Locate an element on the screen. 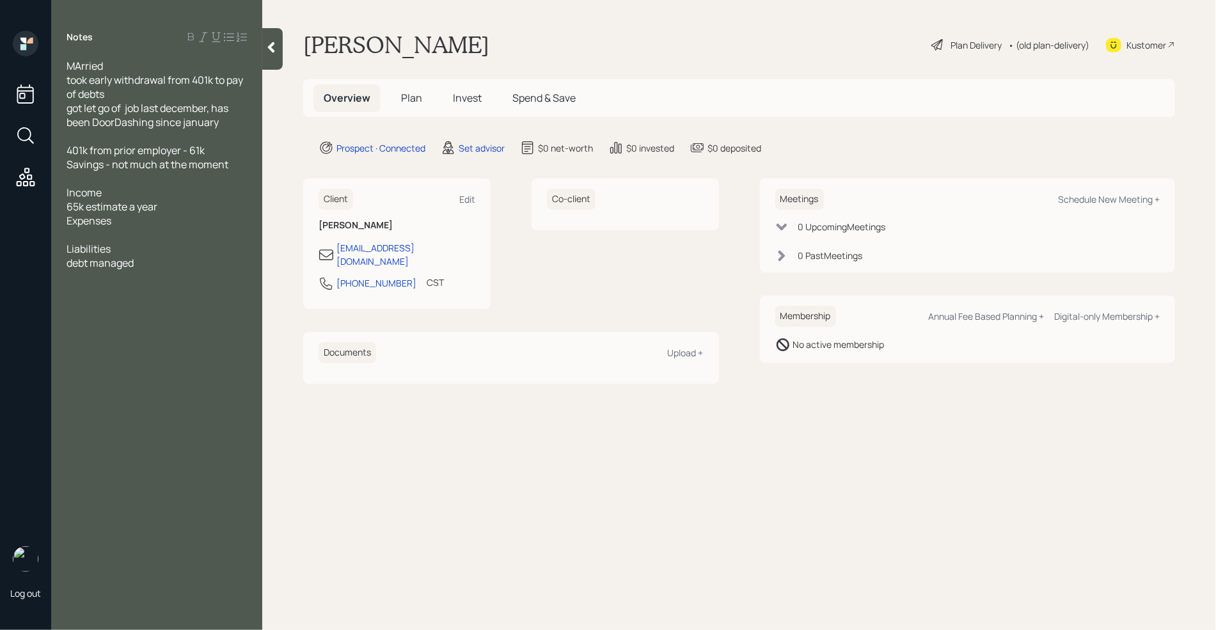 The image size is (1216, 630). span: took early withdrawal from 401k to pay of debts is located at coordinates (155, 87).